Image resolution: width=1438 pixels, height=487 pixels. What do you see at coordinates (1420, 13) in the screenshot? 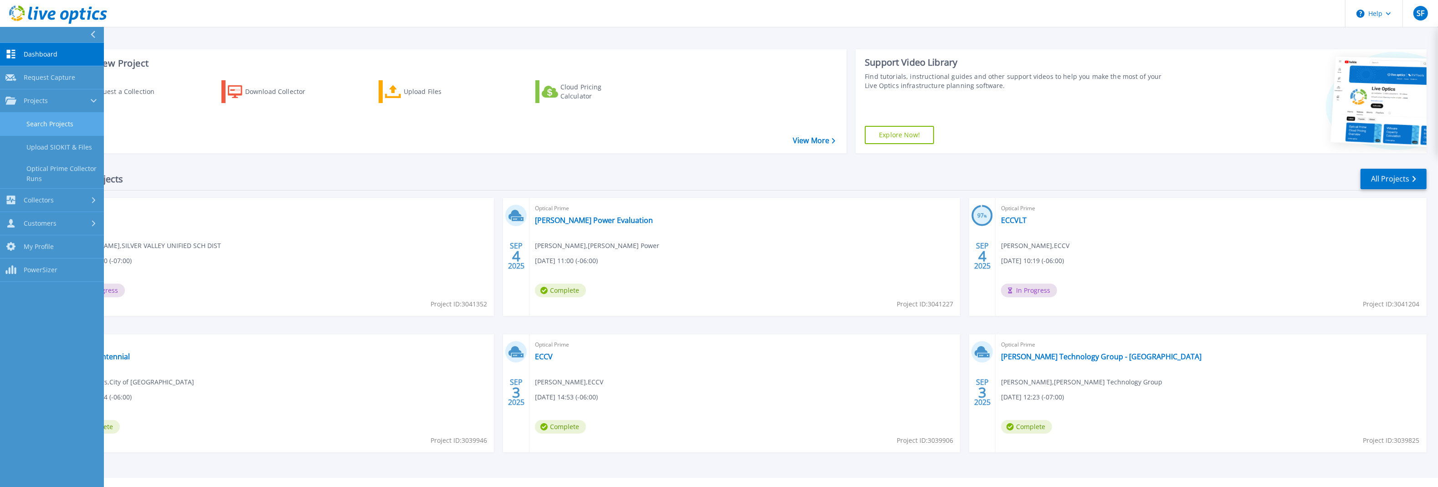
I see `span: SF` at bounding box center [1420, 13].